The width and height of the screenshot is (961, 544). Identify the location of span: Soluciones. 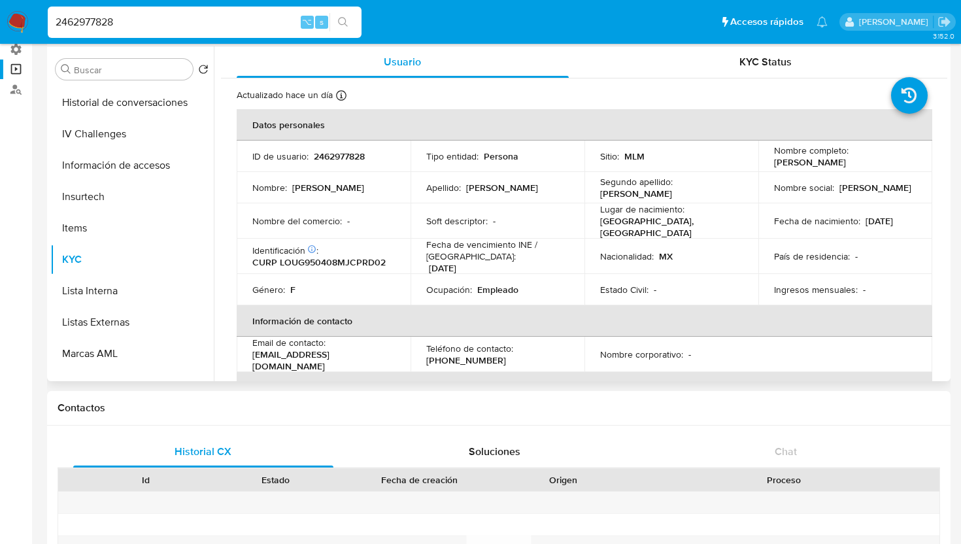
(494, 451).